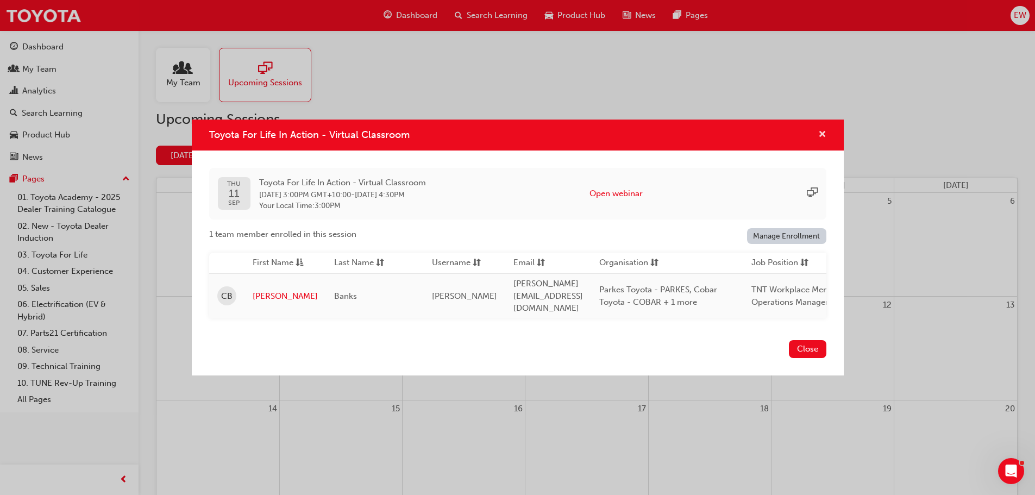  What do you see at coordinates (524, 263) in the screenshot?
I see `span: Email` at bounding box center [524, 263].